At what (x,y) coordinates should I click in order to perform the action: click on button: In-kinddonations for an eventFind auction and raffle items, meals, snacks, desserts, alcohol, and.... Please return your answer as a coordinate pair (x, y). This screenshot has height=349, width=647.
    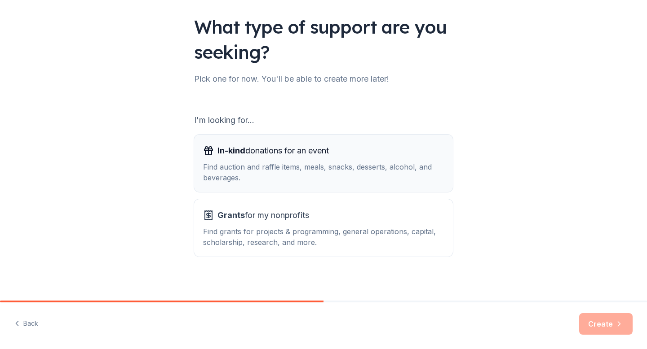
    Looking at the image, I should click on (323, 163).